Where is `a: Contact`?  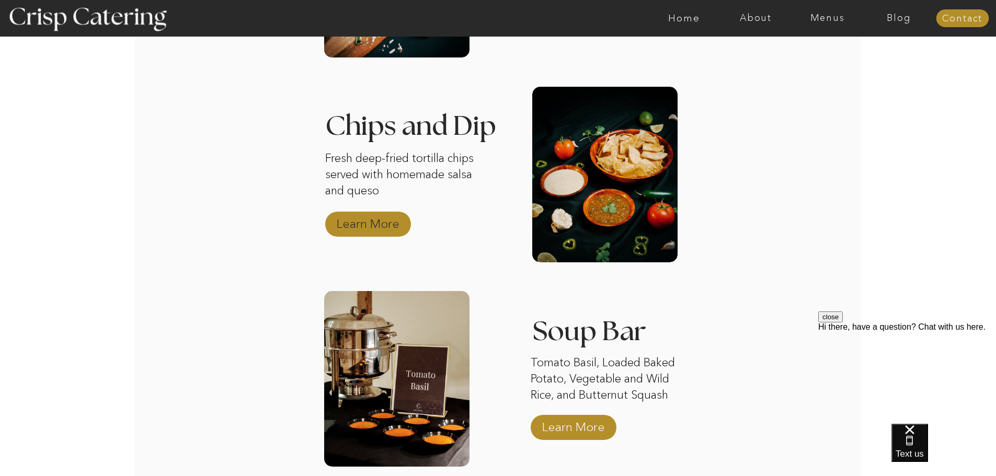
a: Contact is located at coordinates (962, 19).